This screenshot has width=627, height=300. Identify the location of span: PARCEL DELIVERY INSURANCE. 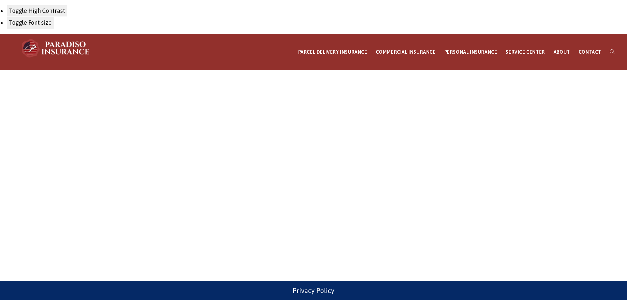
(333, 52).